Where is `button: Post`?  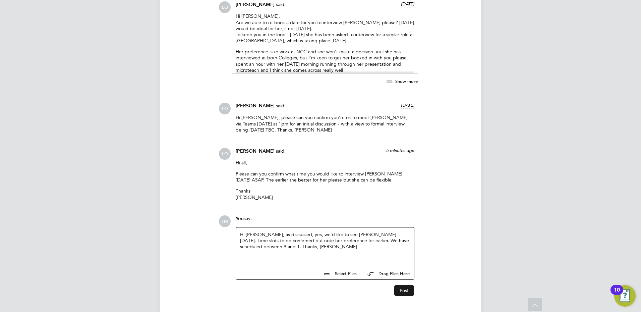 button: Post is located at coordinates (404, 290).